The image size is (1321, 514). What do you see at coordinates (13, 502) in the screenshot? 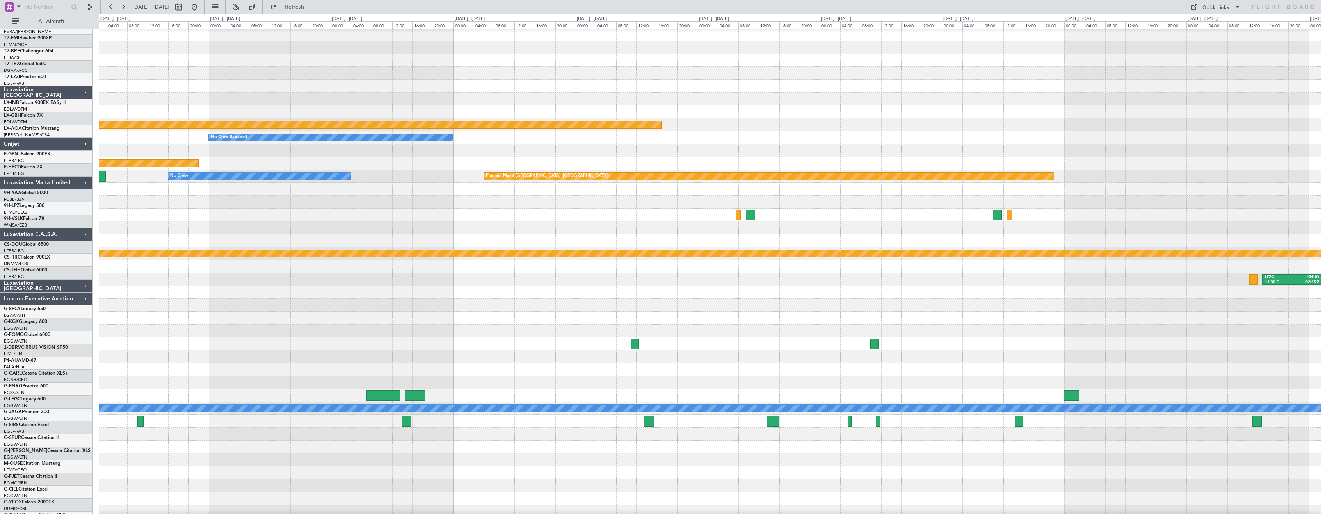
I see `span: G-YFOX` at bounding box center [13, 502].